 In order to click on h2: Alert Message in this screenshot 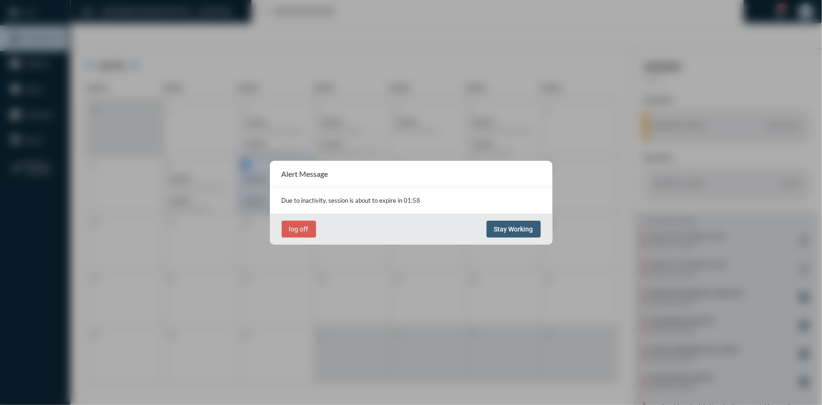, I will do `click(305, 173)`.